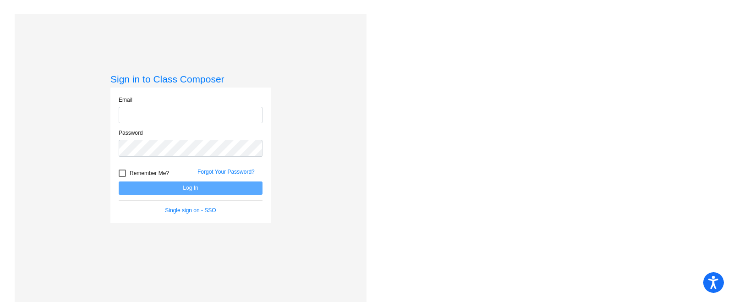 The image size is (733, 302). I want to click on span: Remember Me?, so click(149, 173).